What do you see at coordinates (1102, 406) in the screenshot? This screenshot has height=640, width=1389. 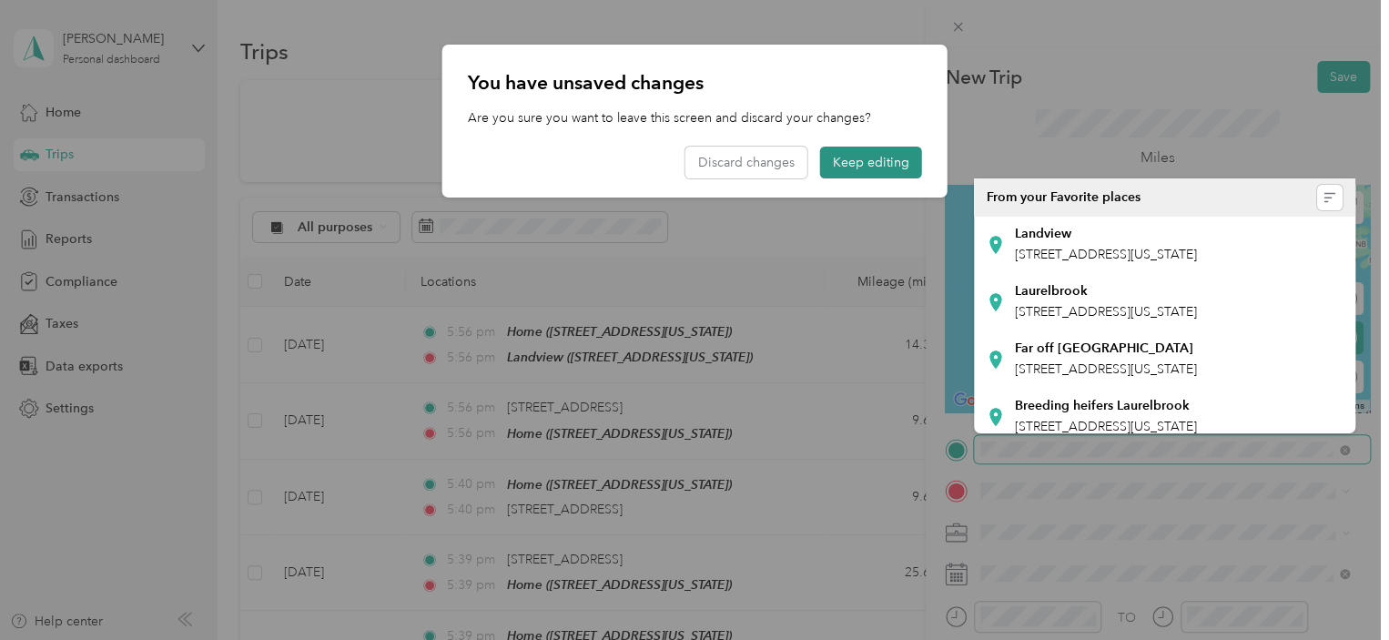 I see `strong: Breeding heifers Laurelbrook` at bounding box center [1102, 406].